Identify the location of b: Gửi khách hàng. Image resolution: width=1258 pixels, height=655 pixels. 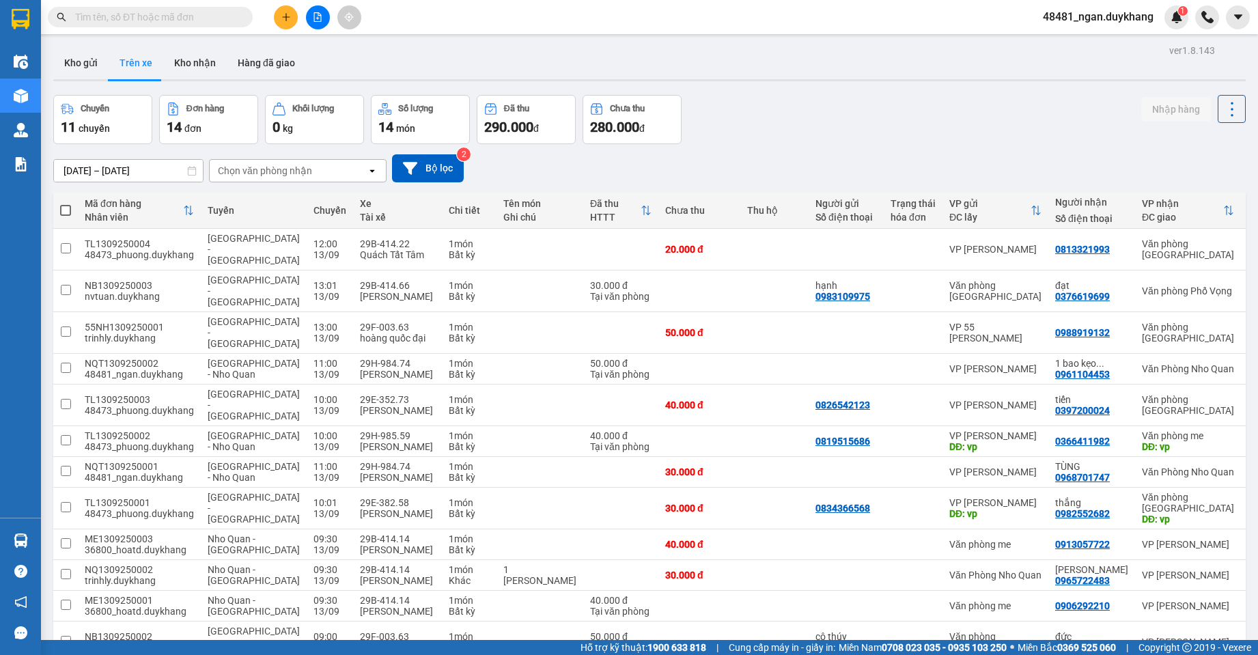
(192, 79).